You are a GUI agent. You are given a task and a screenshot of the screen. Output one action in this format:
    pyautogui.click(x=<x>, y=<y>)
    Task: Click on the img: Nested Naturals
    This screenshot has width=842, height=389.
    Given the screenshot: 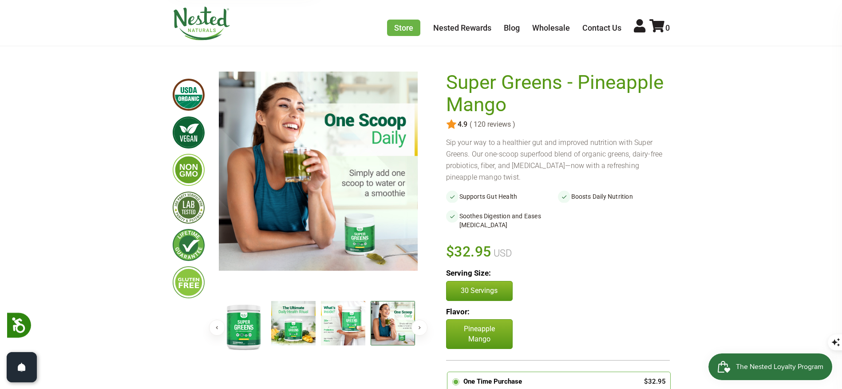 What is the action you would take?
    pyautogui.click(x=202, y=24)
    